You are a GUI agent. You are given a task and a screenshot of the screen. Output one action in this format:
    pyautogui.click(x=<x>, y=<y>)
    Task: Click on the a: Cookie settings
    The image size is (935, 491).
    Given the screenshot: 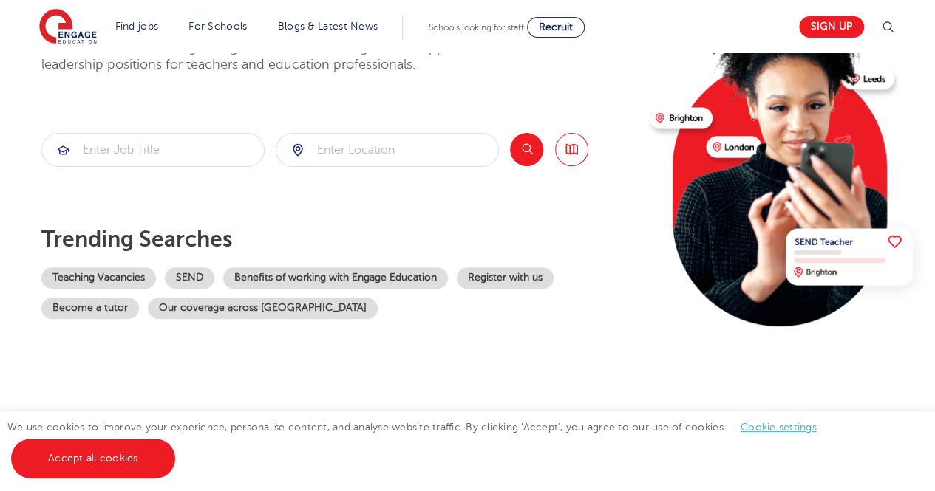 What is the action you would take?
    pyautogui.click(x=778, y=427)
    